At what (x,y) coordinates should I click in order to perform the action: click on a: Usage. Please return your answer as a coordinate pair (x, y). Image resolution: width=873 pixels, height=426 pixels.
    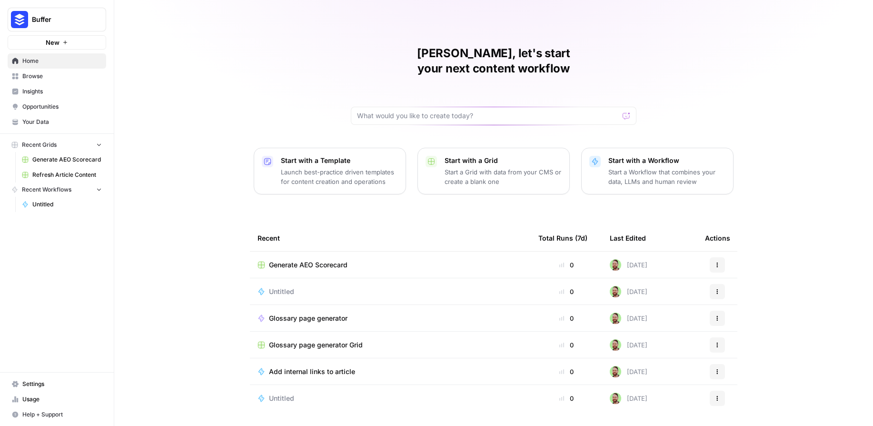
    Looking at the image, I should click on (57, 399).